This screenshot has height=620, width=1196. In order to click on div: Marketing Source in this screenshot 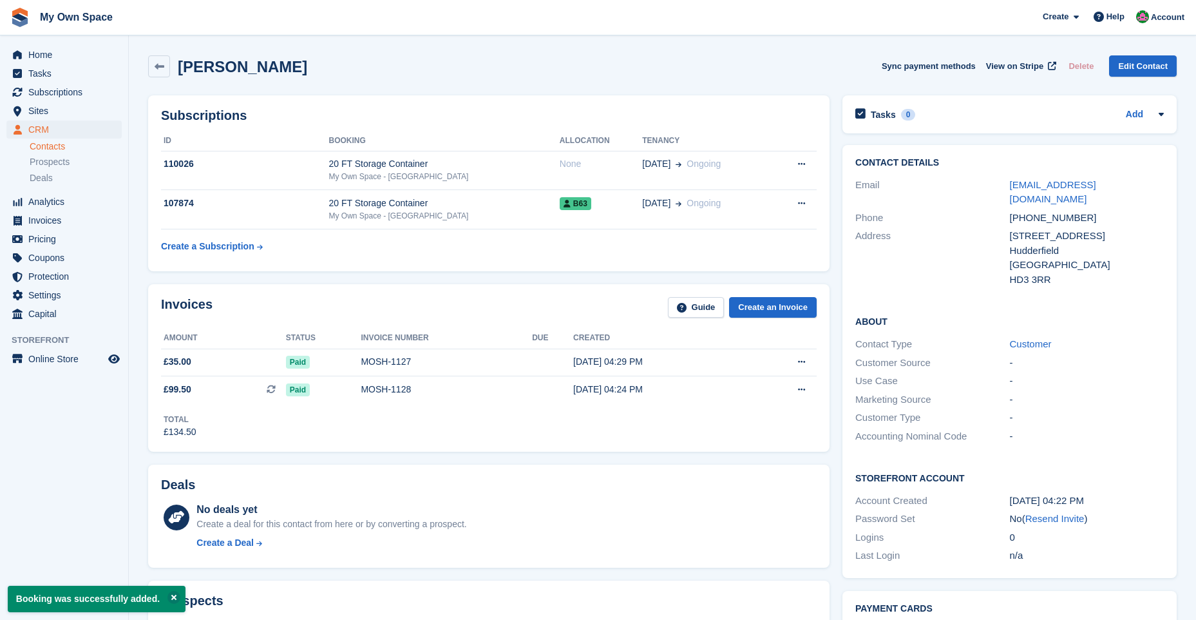, I will do `click(932, 399)`.